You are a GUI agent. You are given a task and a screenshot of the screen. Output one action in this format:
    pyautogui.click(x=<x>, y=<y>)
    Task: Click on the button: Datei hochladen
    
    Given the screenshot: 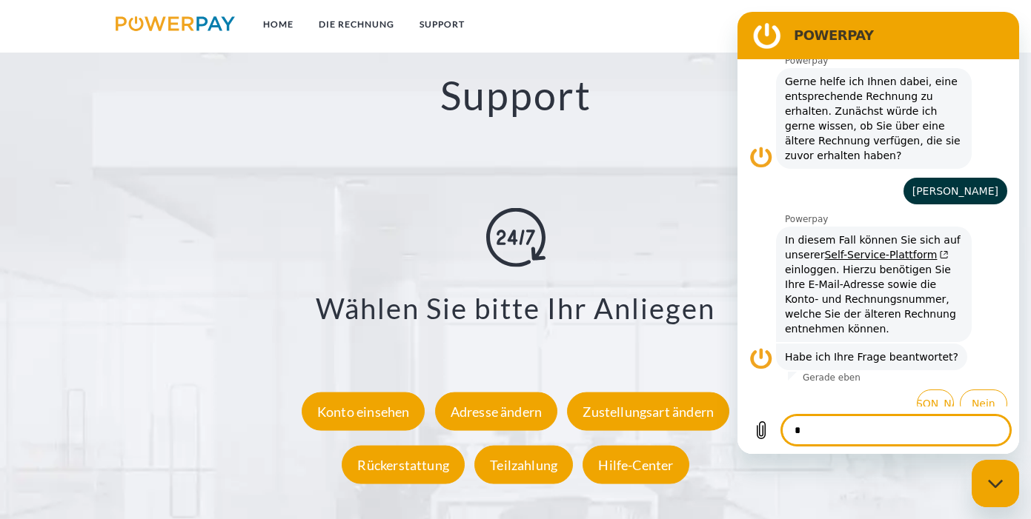 What is the action you would take?
    pyautogui.click(x=24, y=419)
    